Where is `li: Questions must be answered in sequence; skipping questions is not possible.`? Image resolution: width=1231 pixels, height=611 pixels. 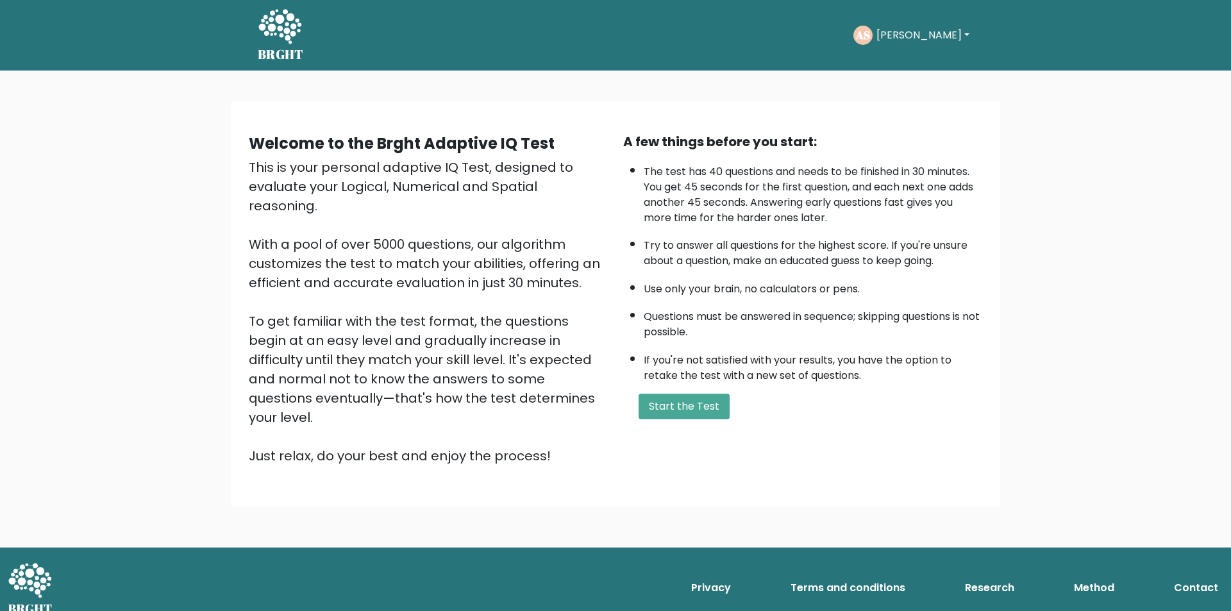
li: Questions must be answered in sequence; skipping questions is not possible. is located at coordinates (813, 321).